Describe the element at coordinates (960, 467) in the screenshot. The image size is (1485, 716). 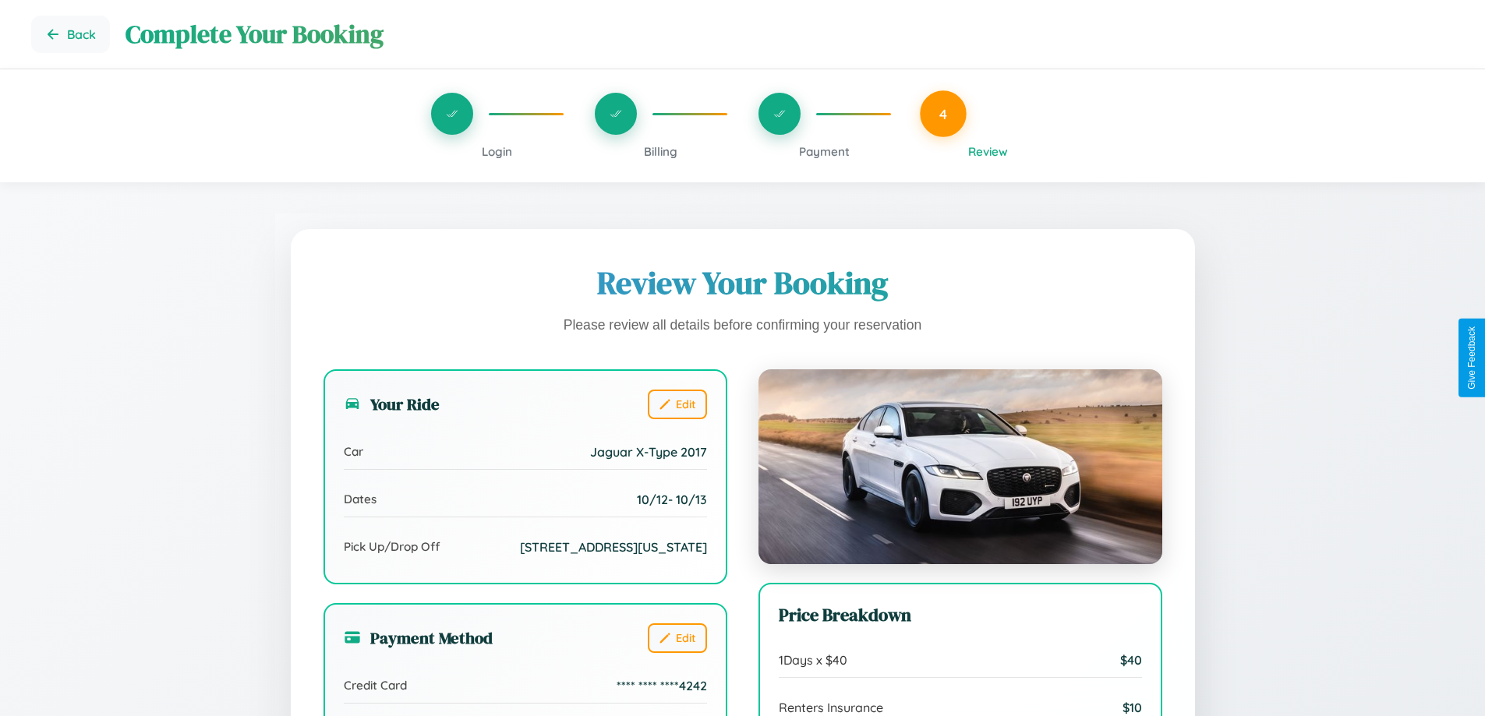
I see `img: Jaguar X-Type` at that location.